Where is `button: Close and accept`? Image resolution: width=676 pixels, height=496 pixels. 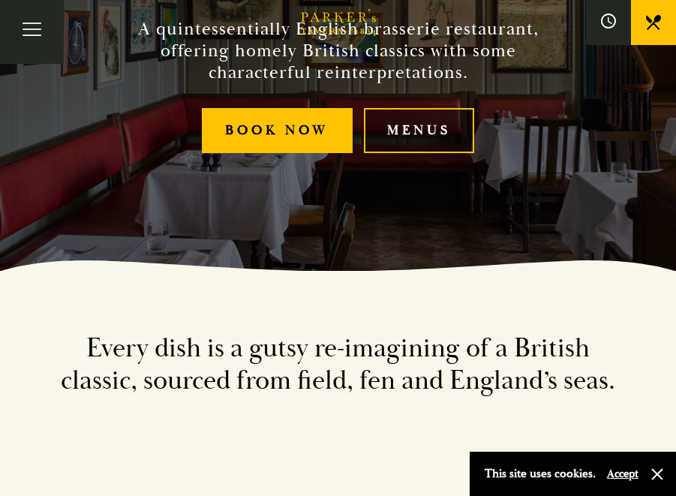
button: Close and accept is located at coordinates (657, 474).